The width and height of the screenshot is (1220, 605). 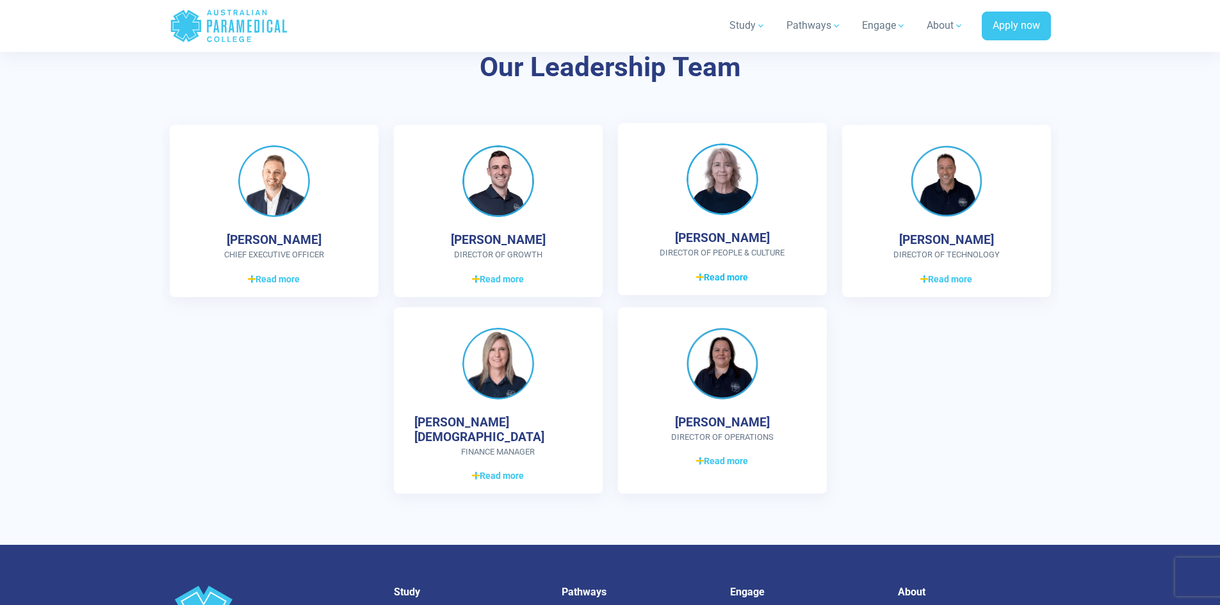 I want to click on span: CHIEF EXECUTIVE OFFICER, so click(x=274, y=255).